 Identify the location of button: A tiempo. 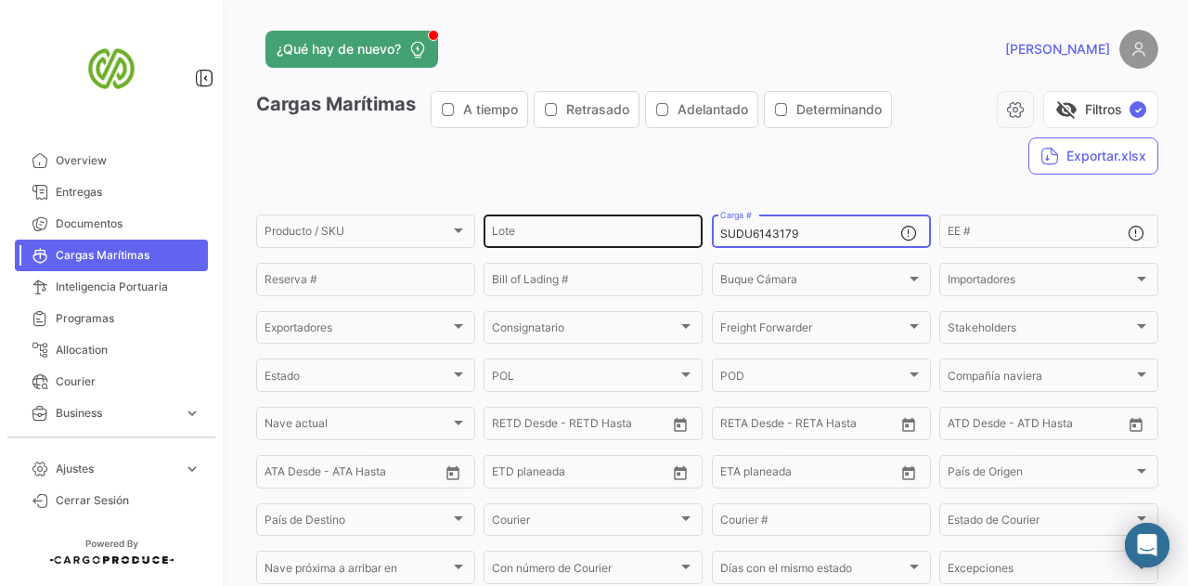
(479, 110).